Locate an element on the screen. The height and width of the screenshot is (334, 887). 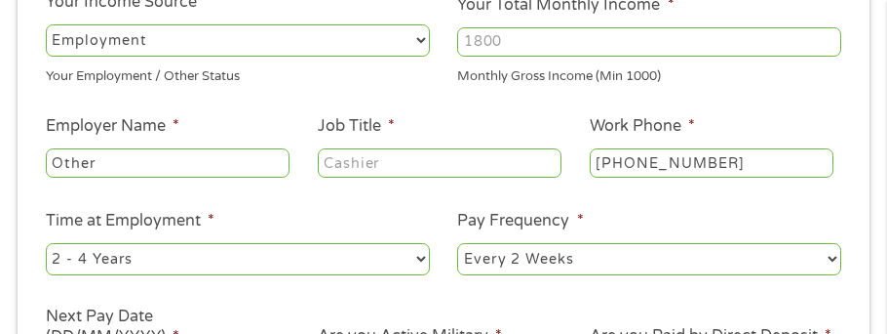
label: Job Title is located at coordinates (356, 126).